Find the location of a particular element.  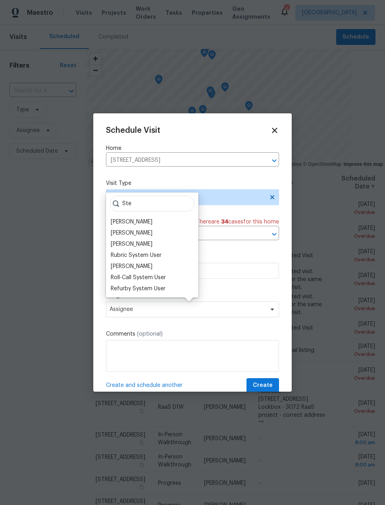

div: Refurby System User is located at coordinates (138, 288).